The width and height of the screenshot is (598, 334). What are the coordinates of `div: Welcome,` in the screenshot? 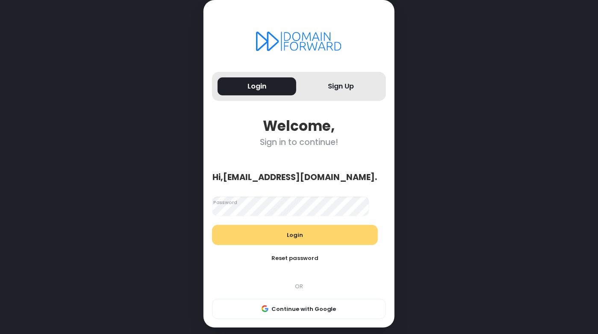 It's located at (299, 126).